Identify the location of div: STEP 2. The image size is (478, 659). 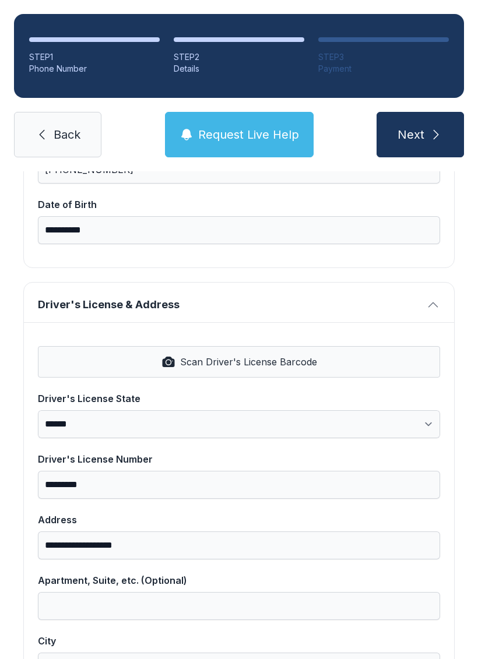
(239, 57).